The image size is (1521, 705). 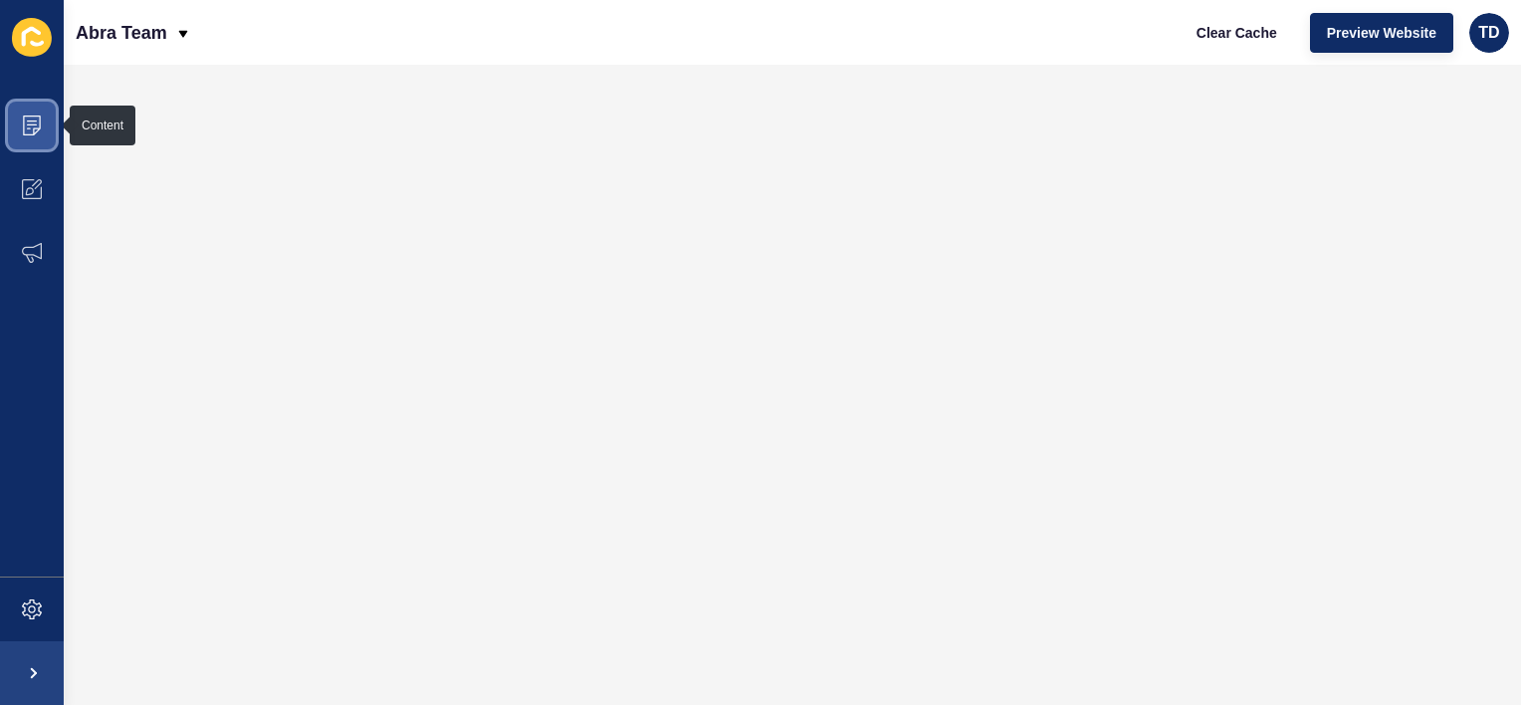 I want to click on button: Preview Website, so click(x=1381, y=33).